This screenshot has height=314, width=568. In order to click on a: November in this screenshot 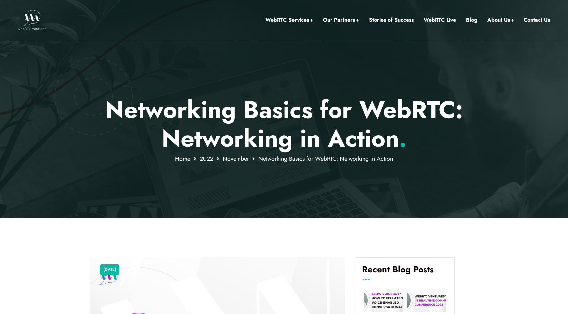, I will do `click(236, 159)`.